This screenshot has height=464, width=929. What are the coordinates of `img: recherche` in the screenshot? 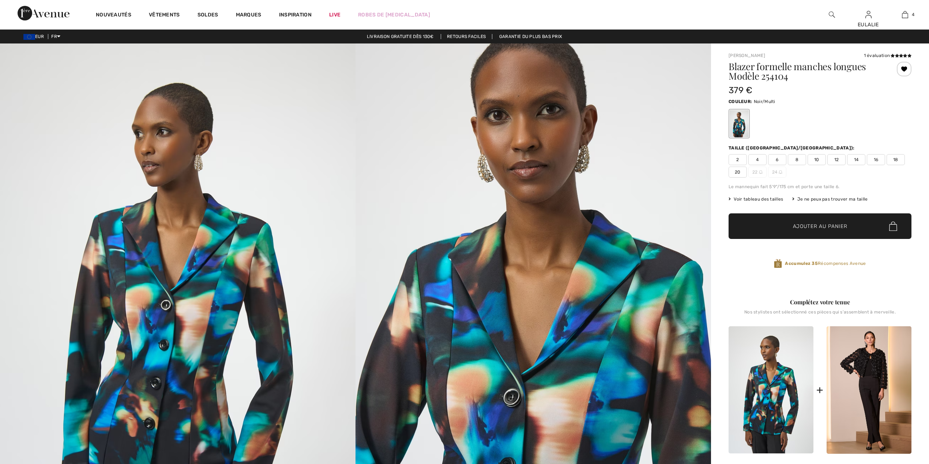 It's located at (832, 15).